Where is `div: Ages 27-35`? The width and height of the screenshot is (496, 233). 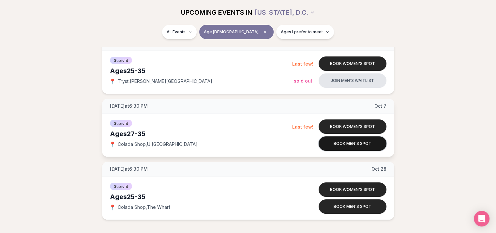 div: Ages 27-35 is located at coordinates (201, 134).